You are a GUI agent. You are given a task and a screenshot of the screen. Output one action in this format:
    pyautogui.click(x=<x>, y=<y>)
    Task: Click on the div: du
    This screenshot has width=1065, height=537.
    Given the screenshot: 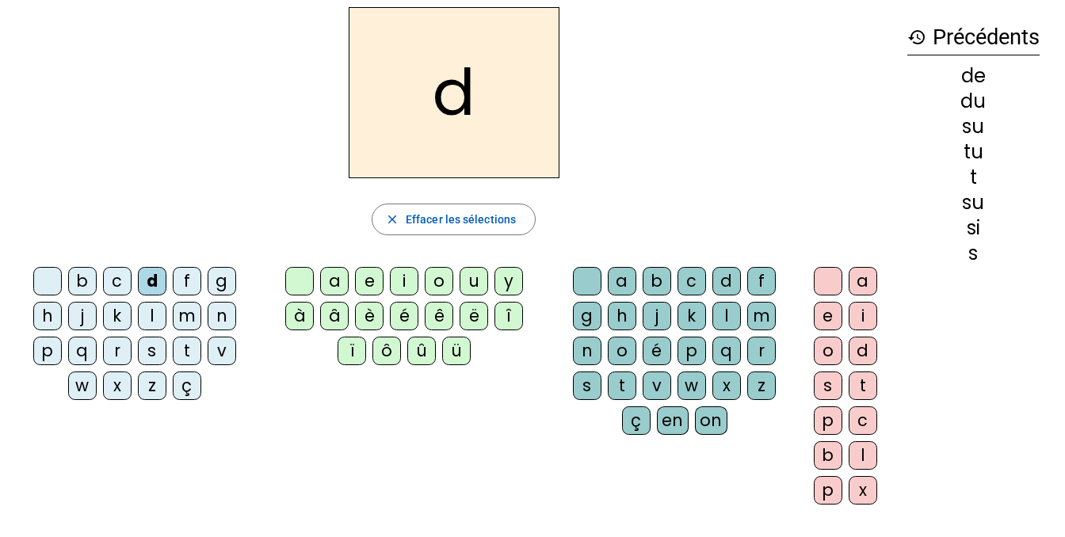 What is the action you would take?
    pyautogui.click(x=973, y=101)
    